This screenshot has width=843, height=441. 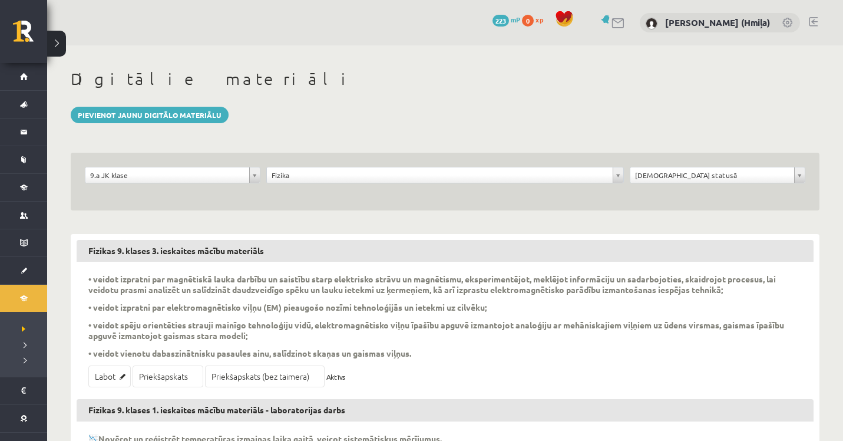 I want to click on a: Priekšapskats, so click(x=168, y=376).